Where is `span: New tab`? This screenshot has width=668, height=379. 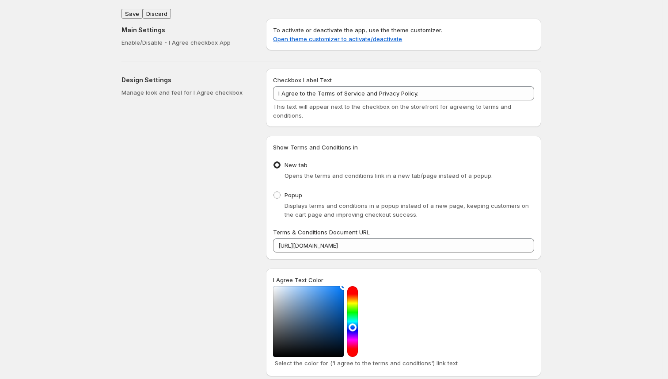
span: New tab is located at coordinates (296, 165).